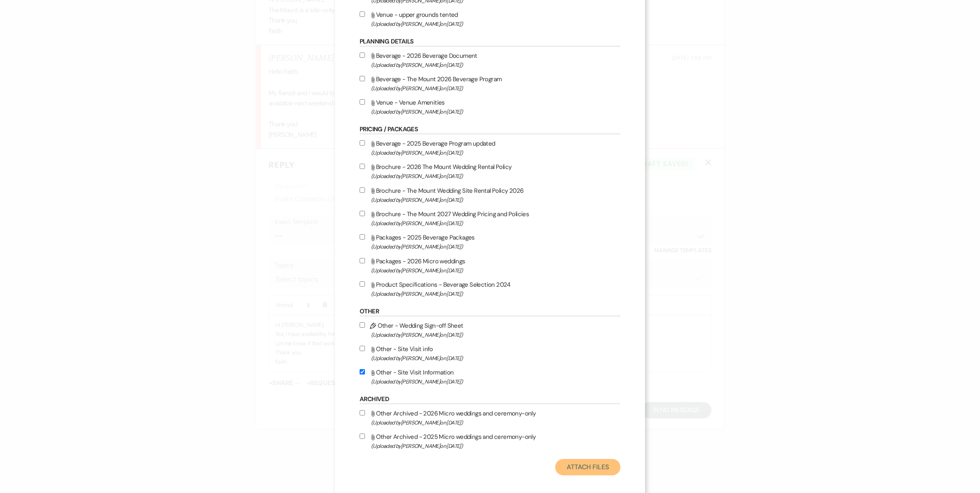 This screenshot has height=493, width=980. I want to click on label: Other - Site Visit info, so click(490, 353).